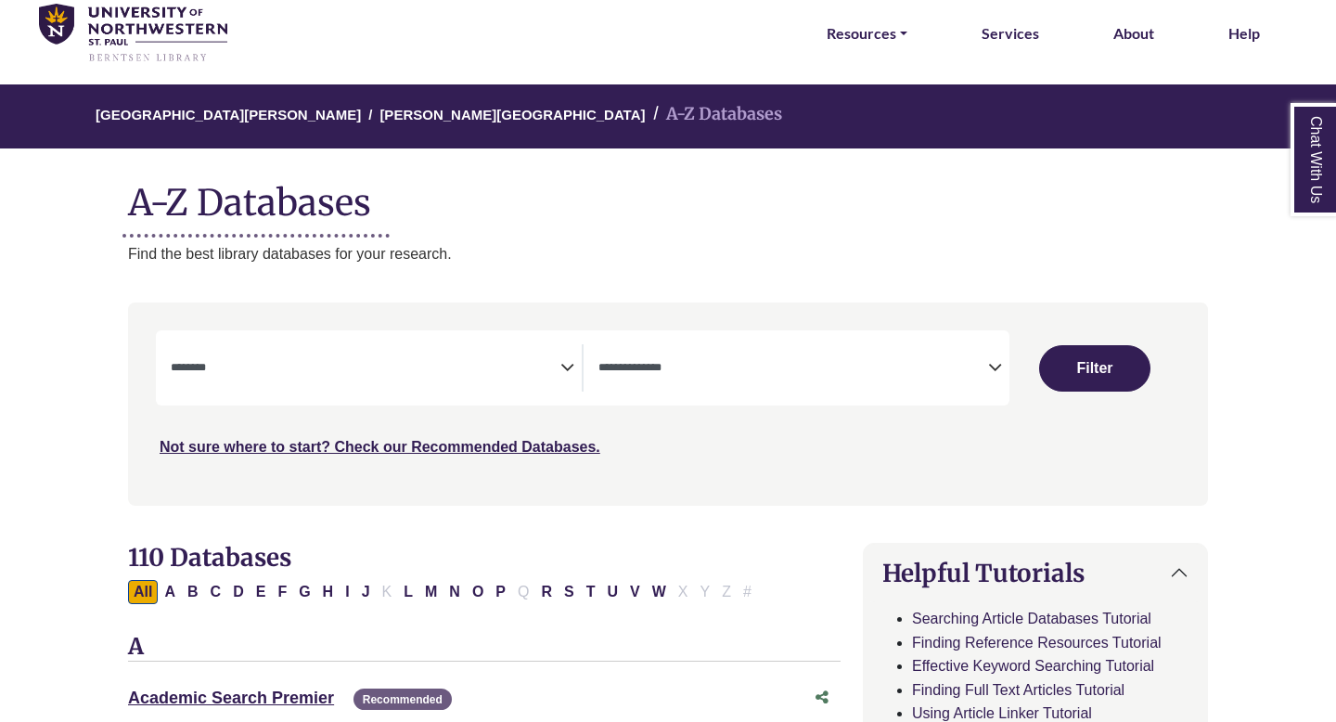 The height and width of the screenshot is (722, 1336). I want to click on button: Filter Results J, so click(366, 592).